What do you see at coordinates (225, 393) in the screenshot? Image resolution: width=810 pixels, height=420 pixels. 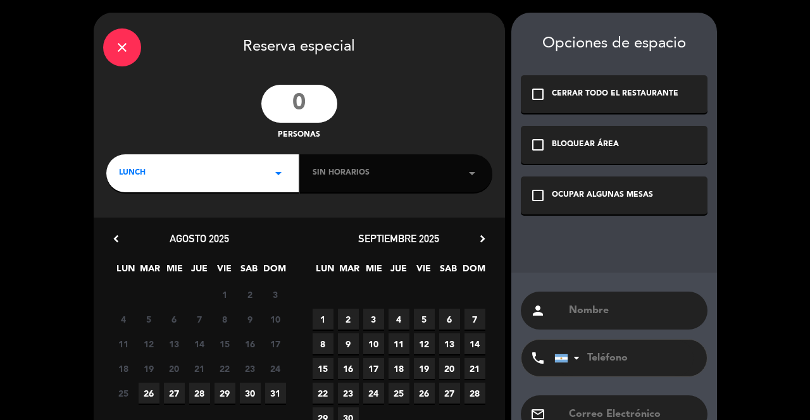 I see `span: 29` at bounding box center [225, 393].